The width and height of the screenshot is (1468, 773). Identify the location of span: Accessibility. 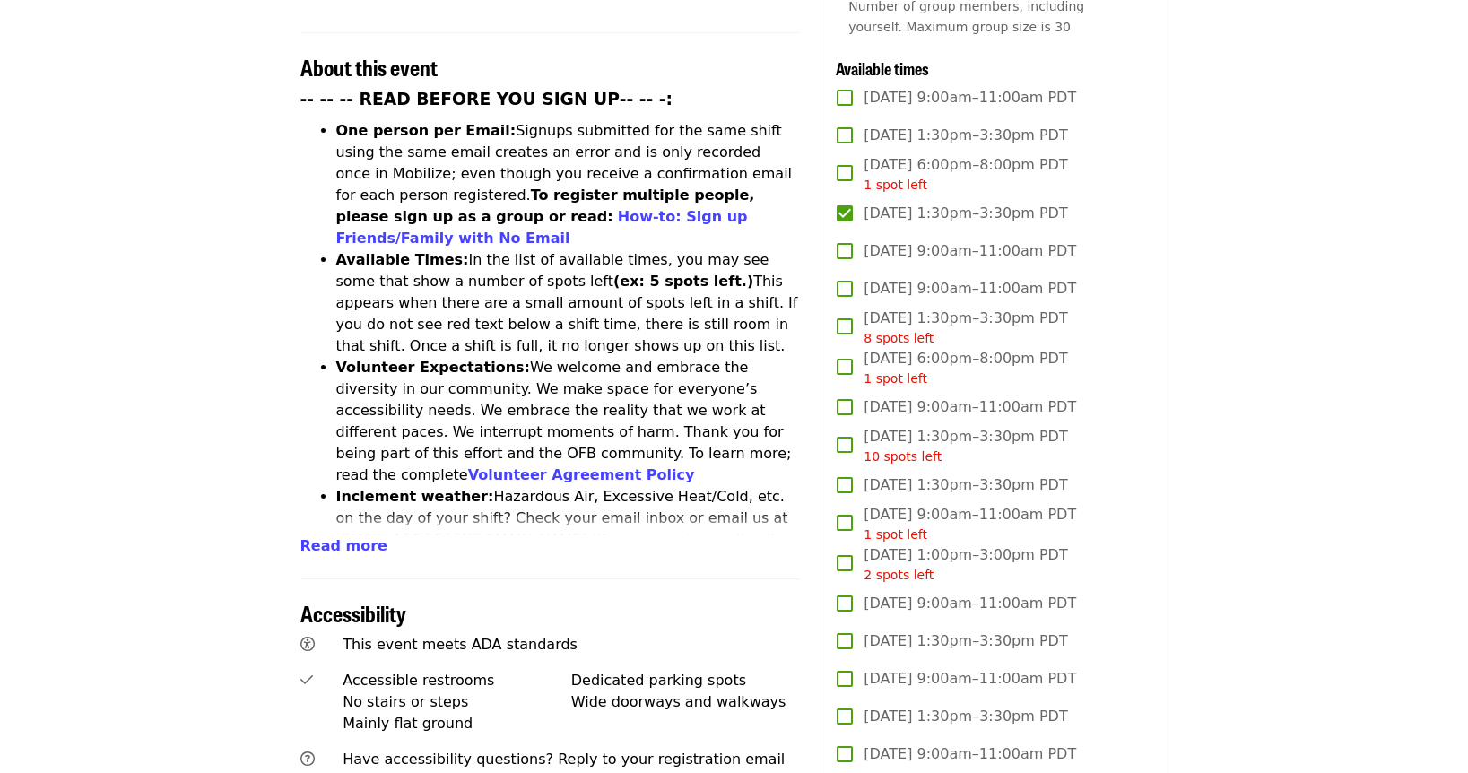
(353, 612).